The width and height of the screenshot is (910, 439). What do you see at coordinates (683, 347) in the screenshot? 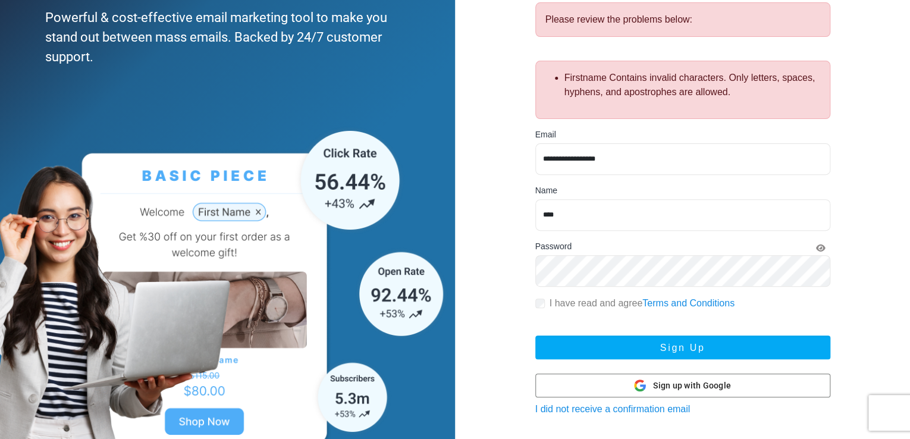
I see `button: Sign Up` at bounding box center [683, 347].